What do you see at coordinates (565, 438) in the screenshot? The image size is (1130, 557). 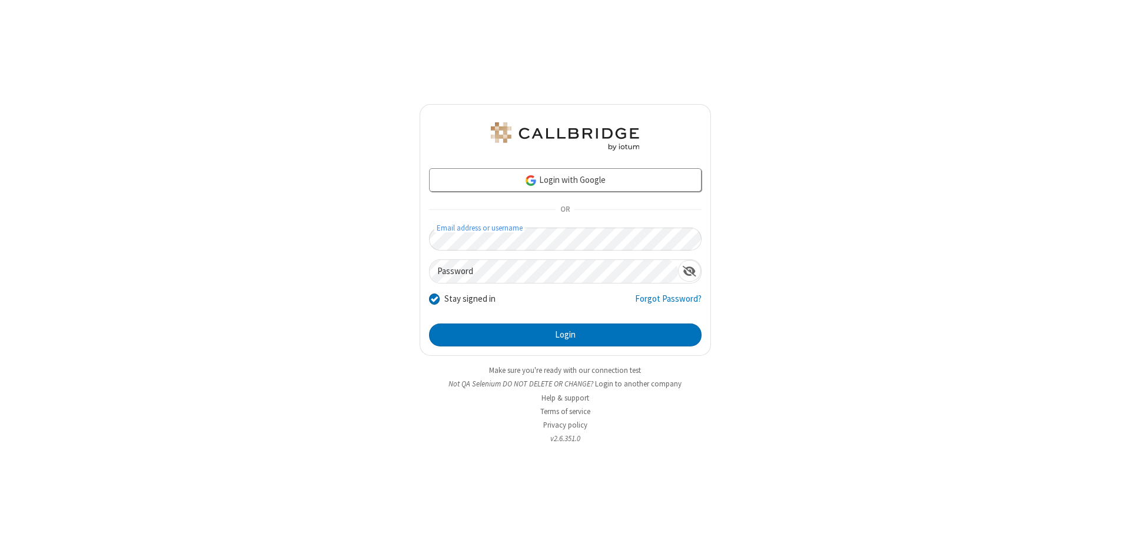 I see `li: v2.6.351.0` at bounding box center [565, 438].